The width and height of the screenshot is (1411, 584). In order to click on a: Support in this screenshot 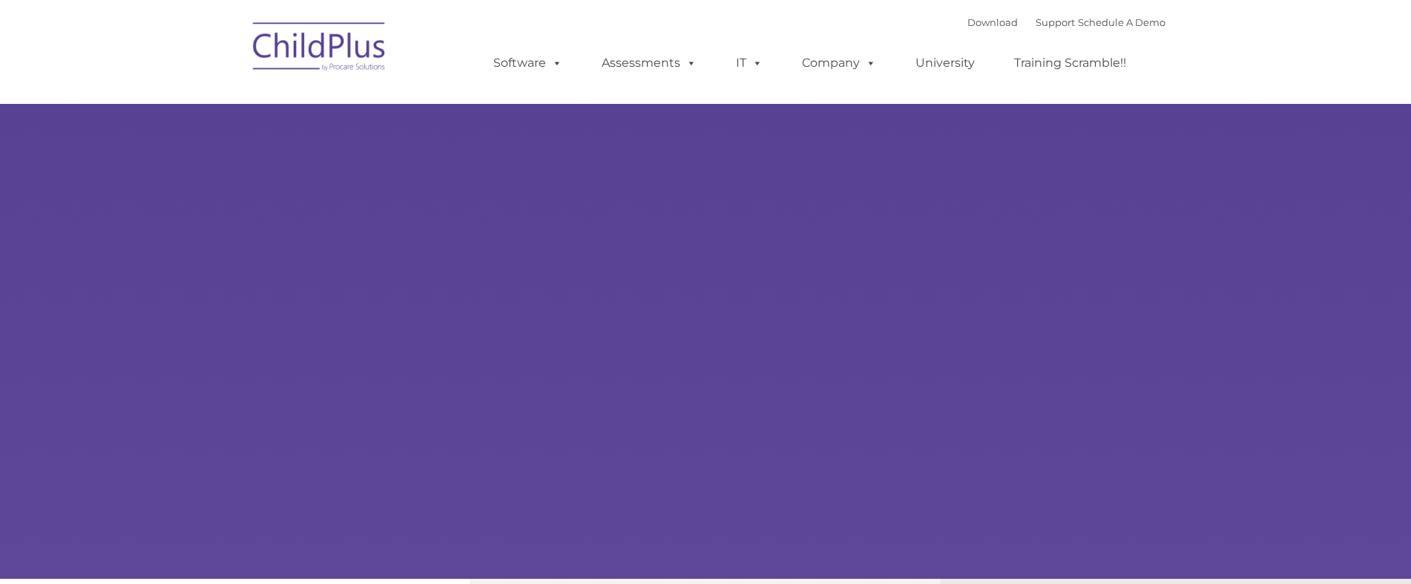, I will do `click(1055, 22)`.